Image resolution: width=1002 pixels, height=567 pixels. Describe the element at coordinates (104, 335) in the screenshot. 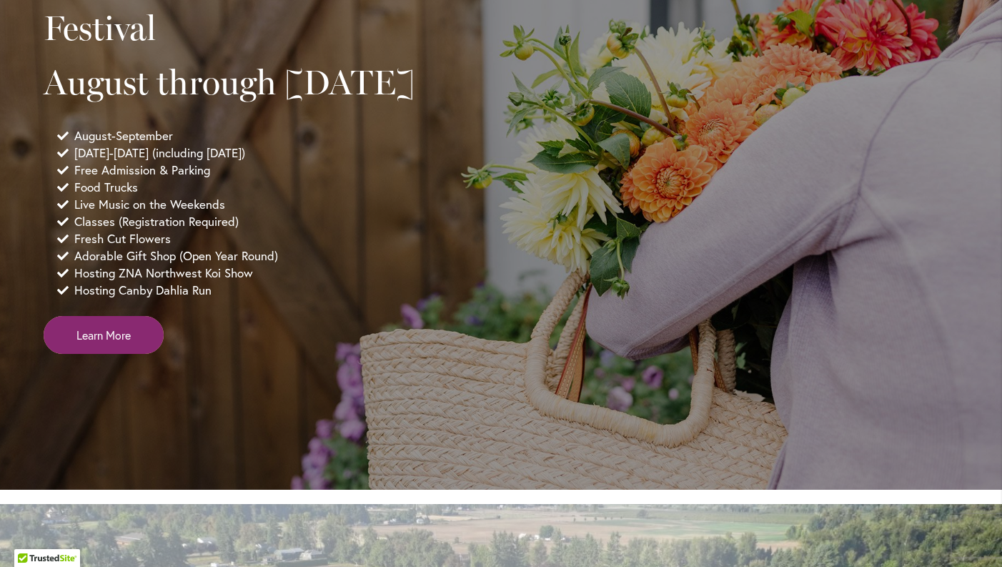

I see `a: Learn More` at that location.